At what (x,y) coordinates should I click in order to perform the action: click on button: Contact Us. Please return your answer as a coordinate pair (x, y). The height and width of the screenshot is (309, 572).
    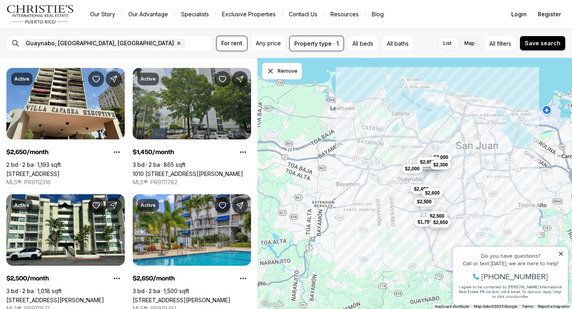
    Looking at the image, I should click on (303, 14).